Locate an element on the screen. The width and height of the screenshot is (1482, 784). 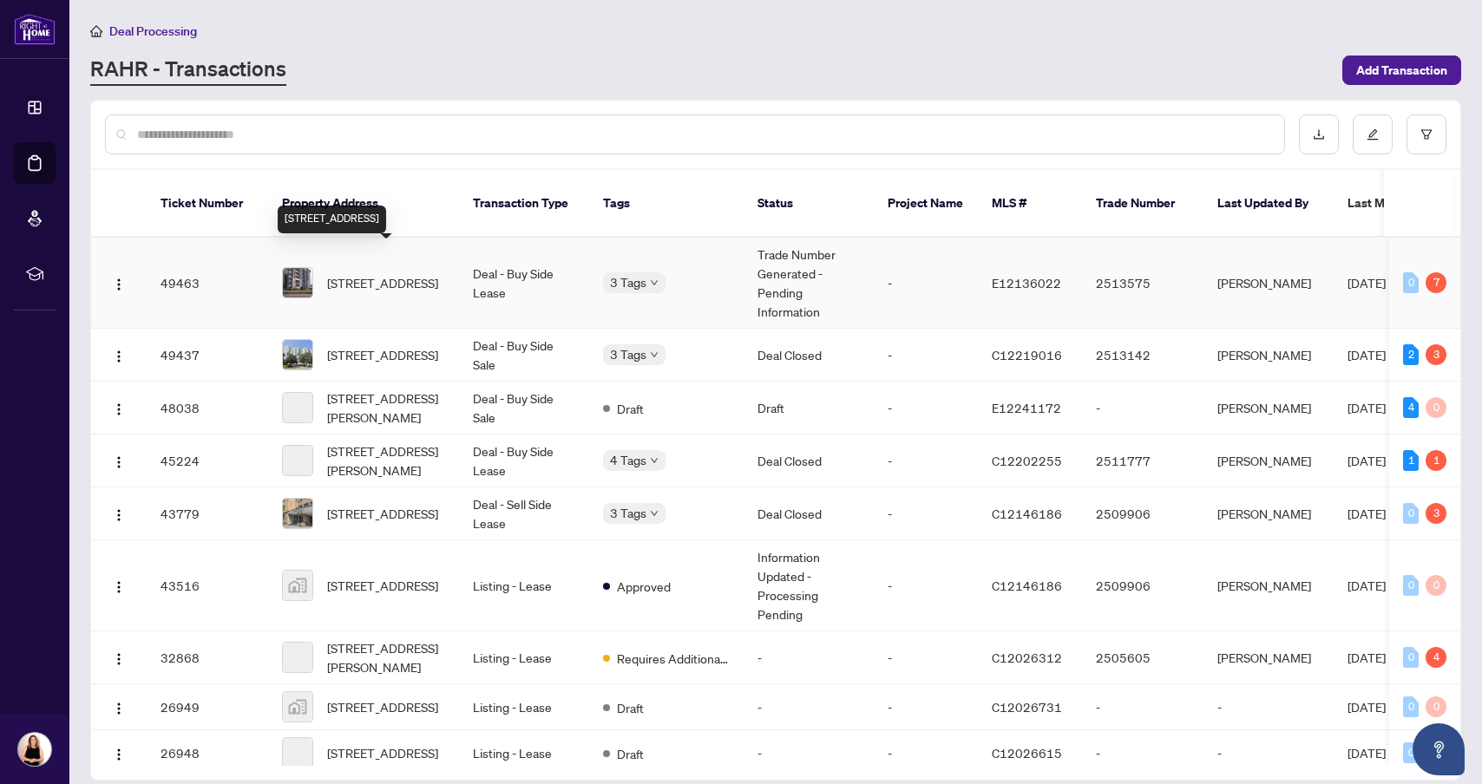
td: 43516 is located at coordinates (207, 586).